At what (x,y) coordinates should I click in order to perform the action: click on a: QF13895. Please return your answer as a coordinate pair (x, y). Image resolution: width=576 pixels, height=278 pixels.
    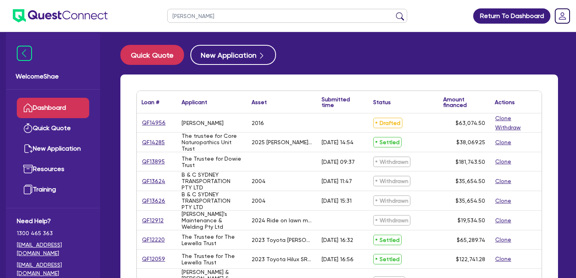
    Looking at the image, I should click on (153, 161).